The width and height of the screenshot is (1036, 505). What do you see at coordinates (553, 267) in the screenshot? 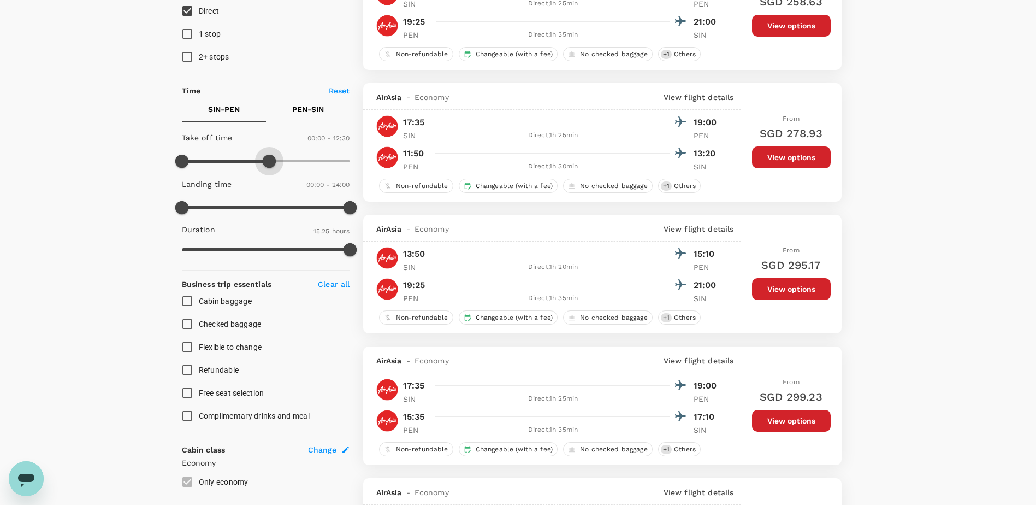
I see `div: Direct , 1h 20min` at bounding box center [553, 267].